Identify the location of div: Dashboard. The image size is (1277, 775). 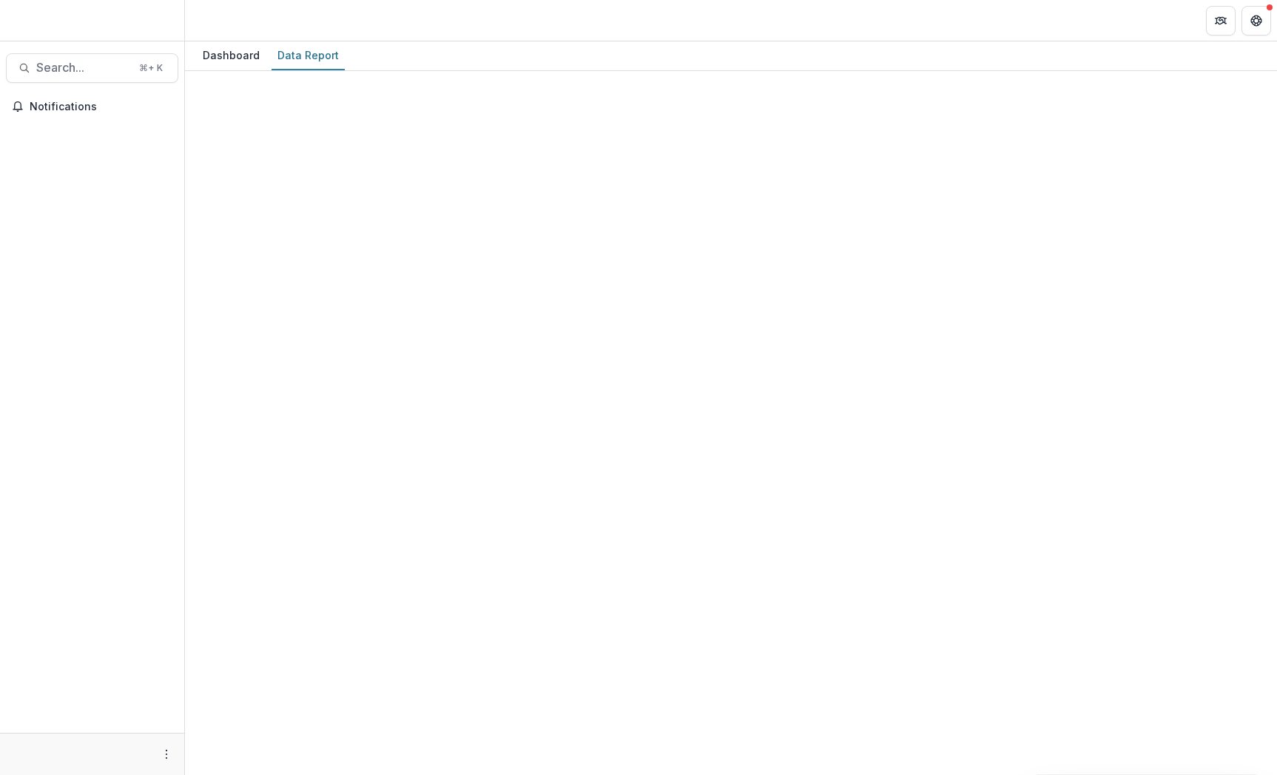
(231, 55).